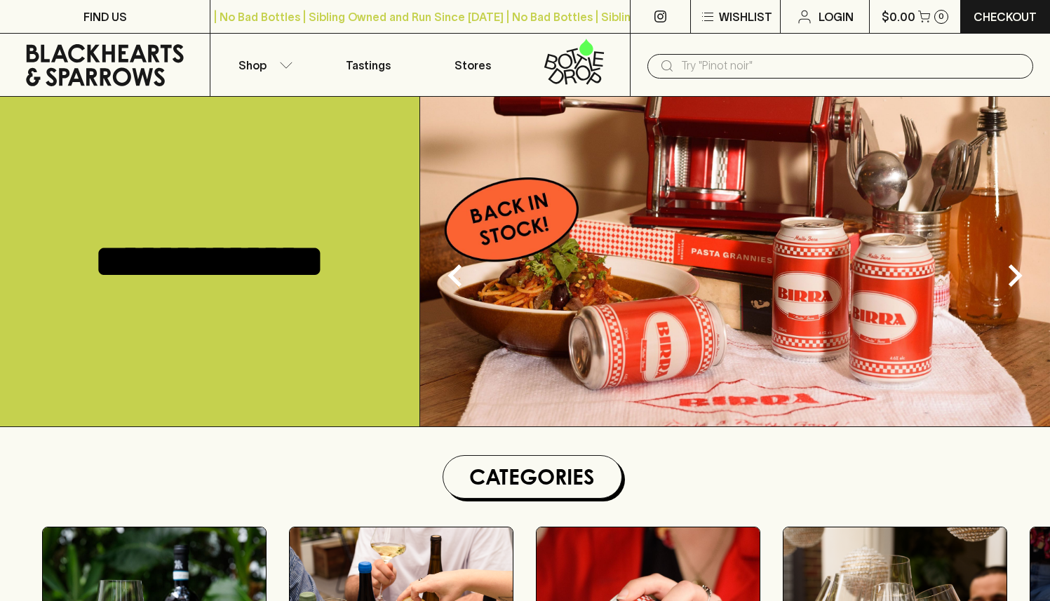 This screenshot has width=1050, height=601. I want to click on button: Shop, so click(262, 65).